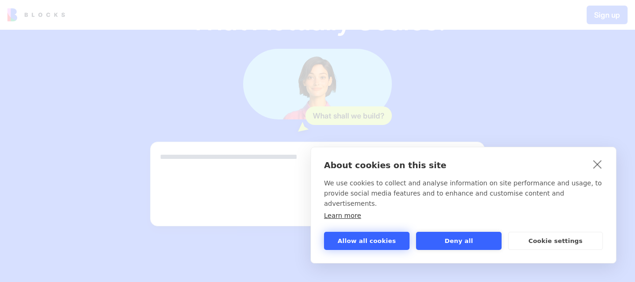  I want to click on button: Cookie settings, so click(555, 241).